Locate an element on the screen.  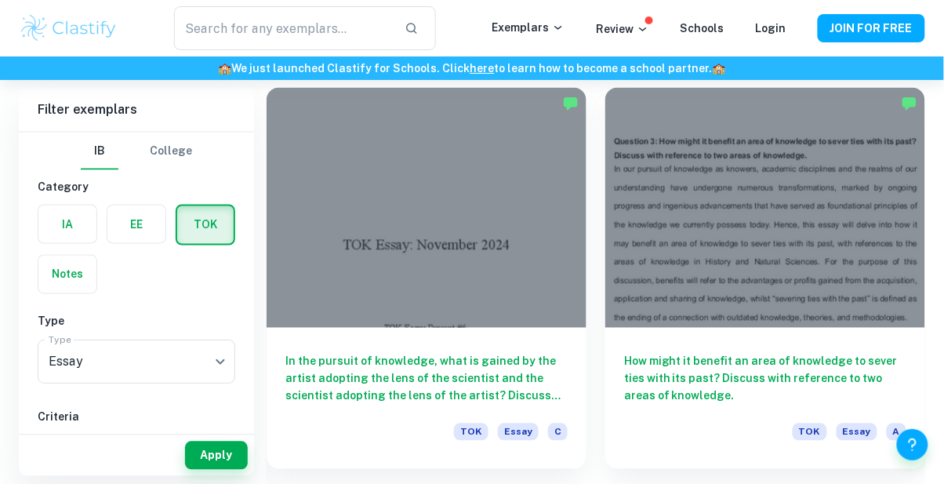
button: EE is located at coordinates (136, 224).